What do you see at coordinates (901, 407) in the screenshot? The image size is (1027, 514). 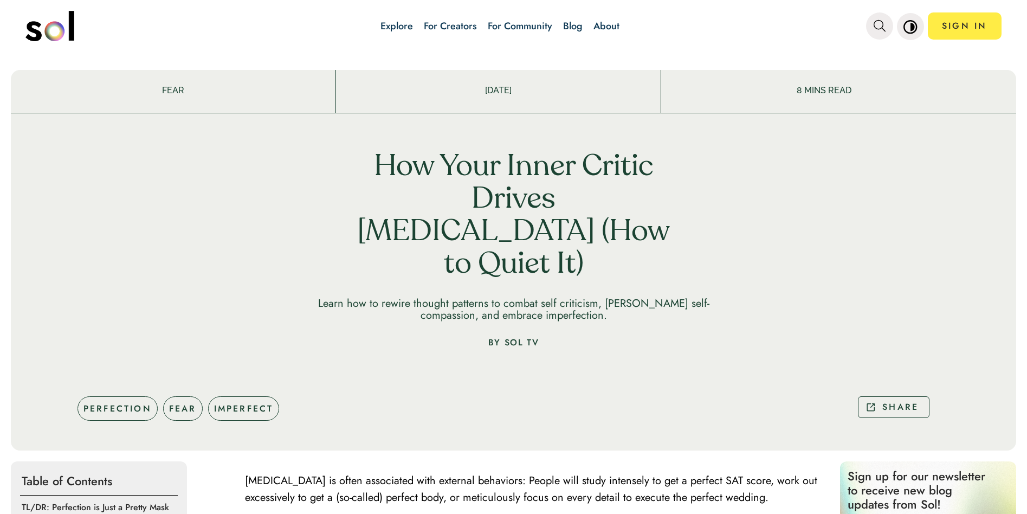 I see `p: SHARE` at bounding box center [901, 407].